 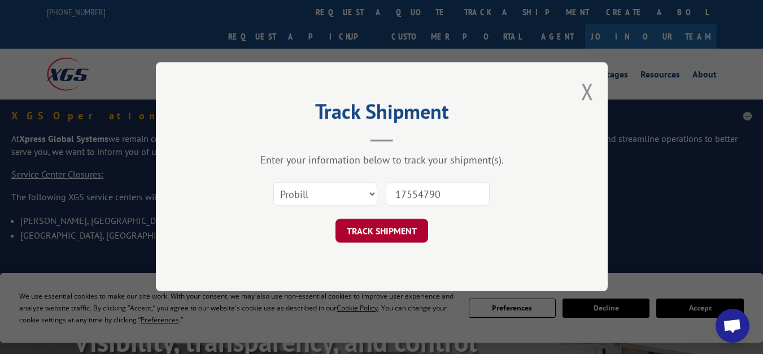 I want to click on input: Number(s), so click(x=438, y=194).